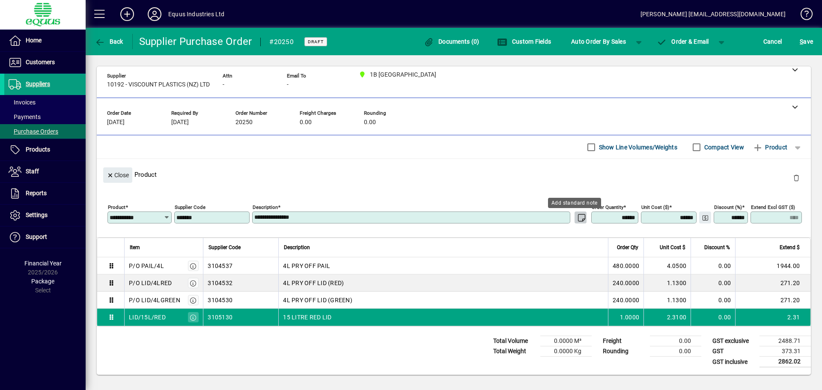 The width and height of the screenshot is (822, 390). I want to click on mat-label: Unit Cost ($), so click(655, 207).